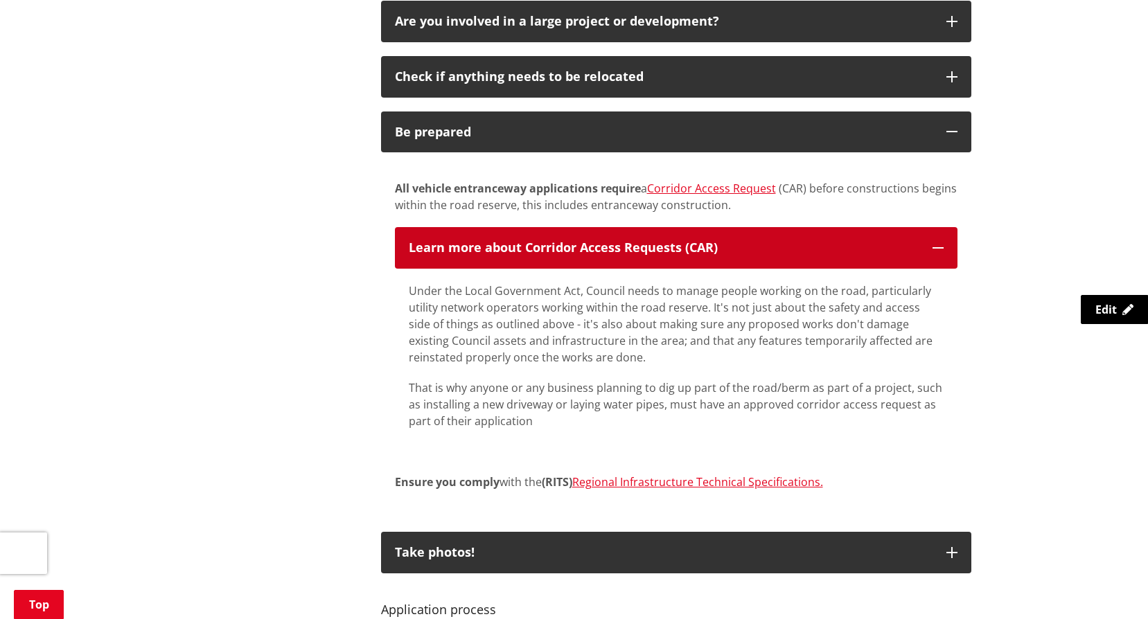 This screenshot has width=1148, height=619. I want to click on h4: Application process, so click(676, 602).